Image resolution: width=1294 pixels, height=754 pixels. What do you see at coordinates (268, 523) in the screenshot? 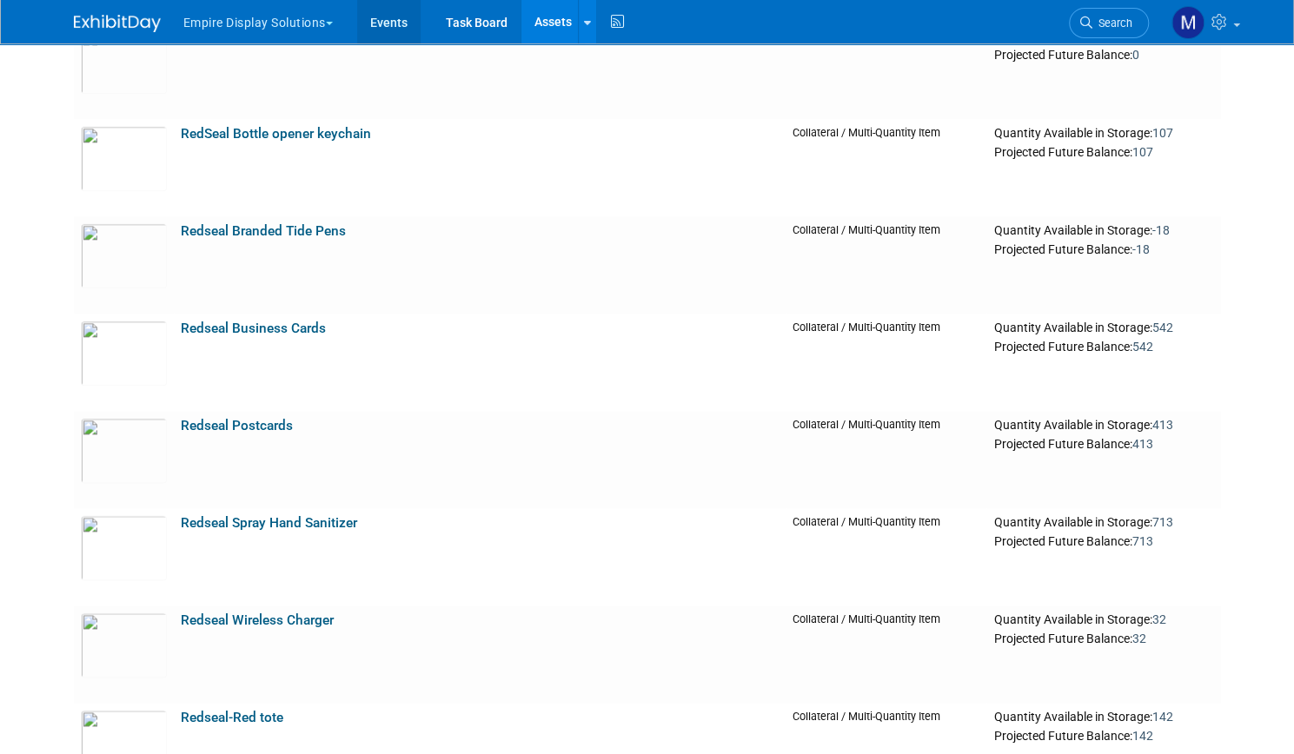
I see `a: Redseal Spray Hand Sanitizer` at bounding box center [268, 523].